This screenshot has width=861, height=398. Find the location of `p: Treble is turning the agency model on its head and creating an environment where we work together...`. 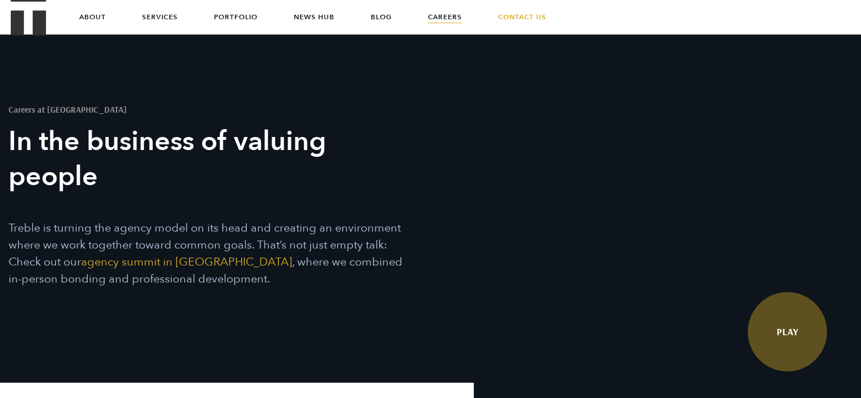

p: Treble is turning the agency model on its head and creating an environment where we work together... is located at coordinates (209, 254).